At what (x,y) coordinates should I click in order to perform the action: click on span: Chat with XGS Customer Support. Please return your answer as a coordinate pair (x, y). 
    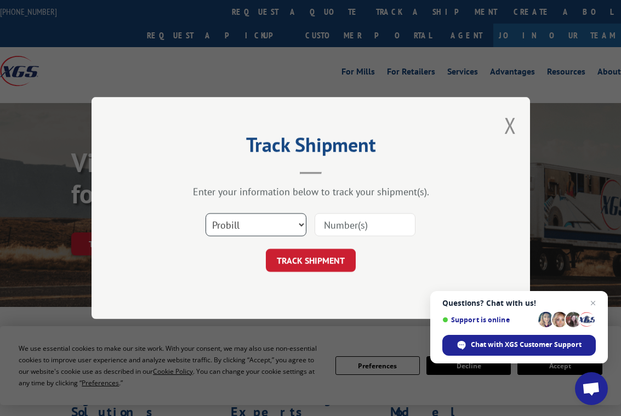
    Looking at the image, I should click on (526, 345).